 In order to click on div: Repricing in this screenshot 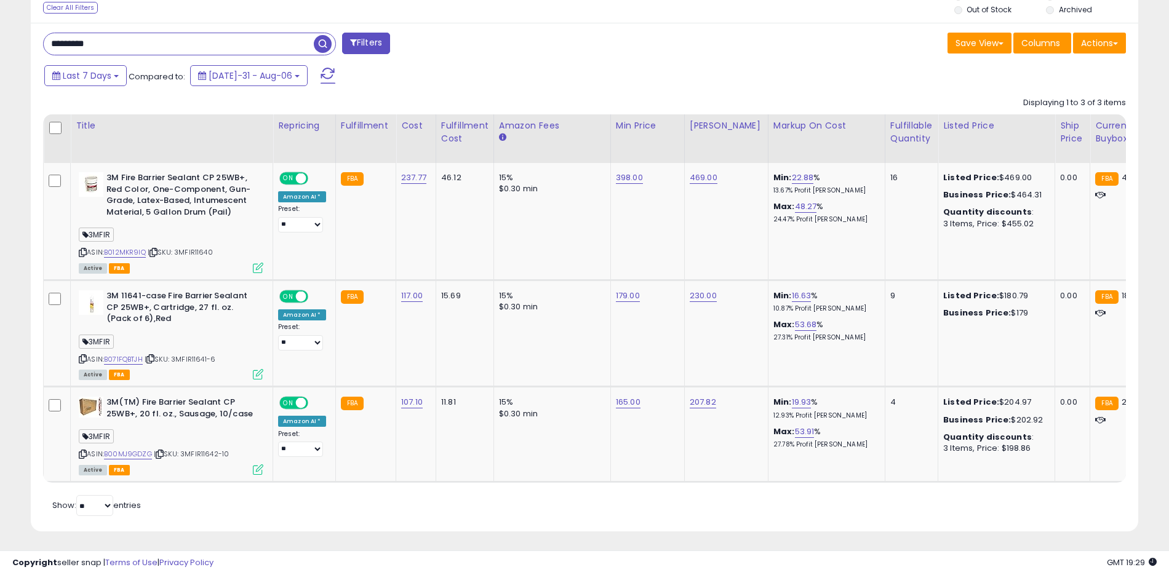, I will do `click(304, 125)`.